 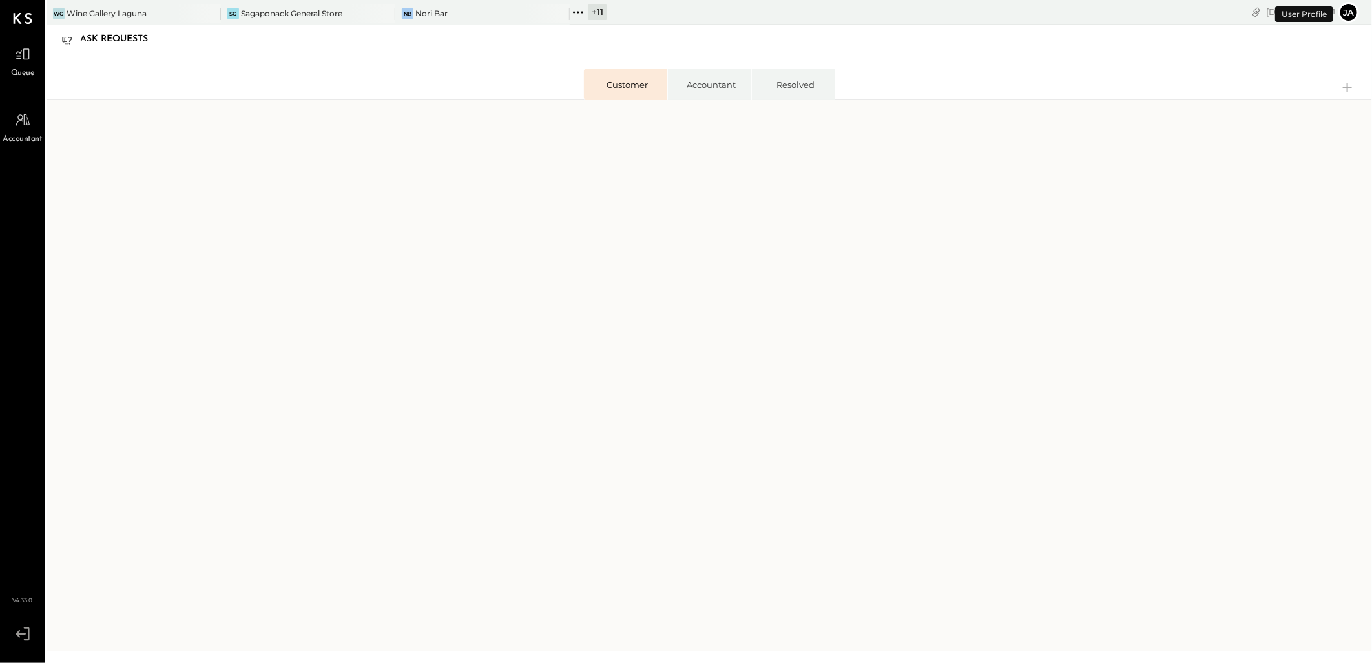 What do you see at coordinates (233, 14) in the screenshot?
I see `div: SG` at bounding box center [233, 14].